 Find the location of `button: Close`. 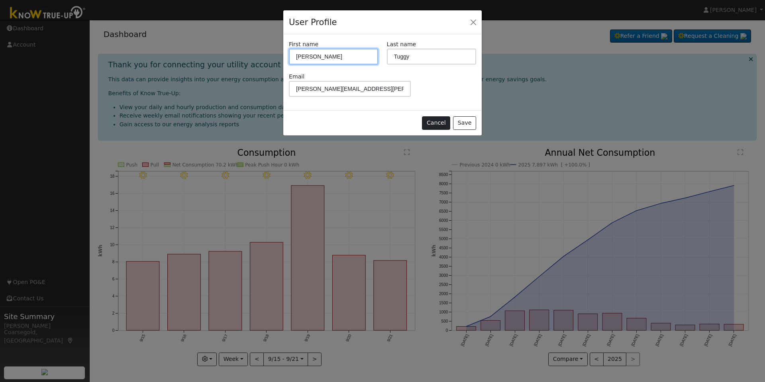

button: Close is located at coordinates (473, 22).